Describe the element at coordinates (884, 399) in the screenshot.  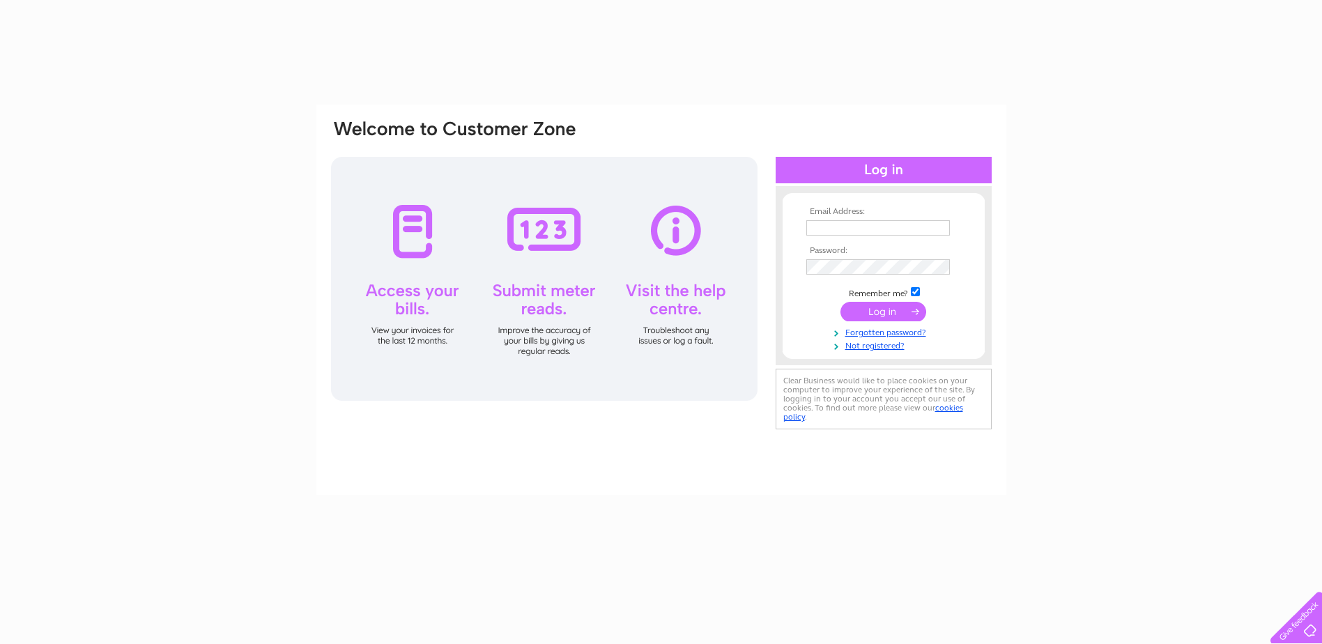
I see `div: Clear Business would like to place cookies on your computer to improve your experience of the sit...` at that location.